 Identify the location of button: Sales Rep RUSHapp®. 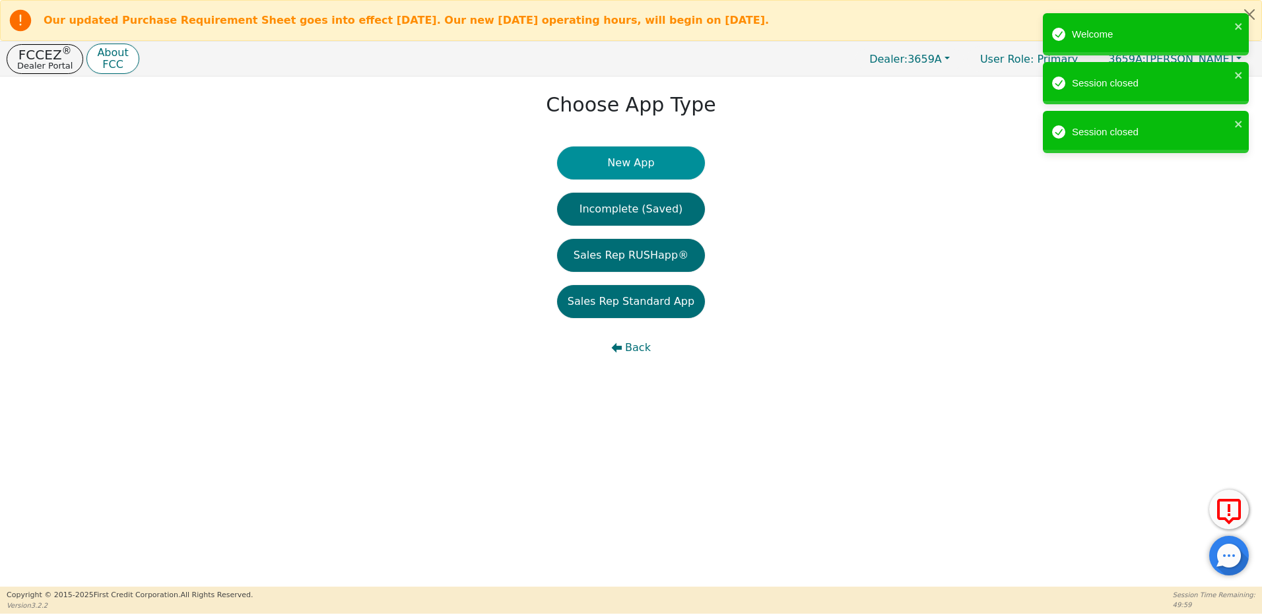
(631, 255).